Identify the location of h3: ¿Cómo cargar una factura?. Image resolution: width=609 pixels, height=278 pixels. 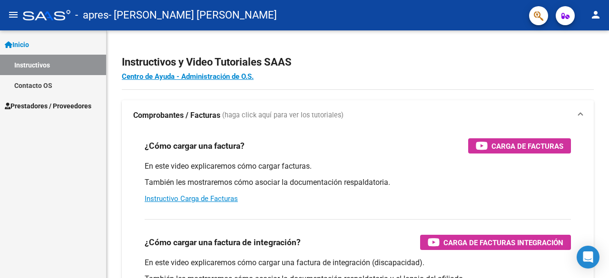
(195, 146).